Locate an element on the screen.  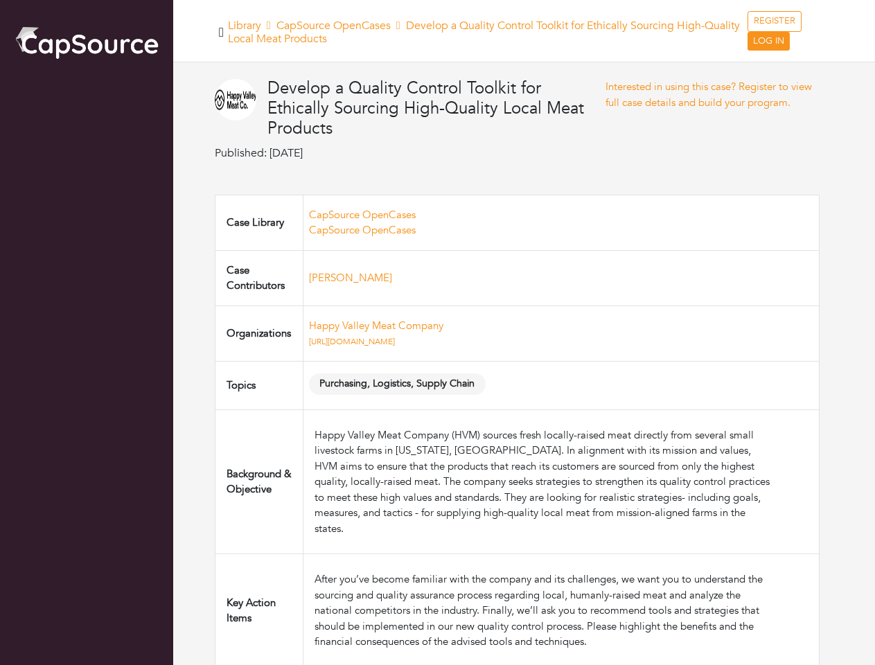
td: Topics is located at coordinates (259, 385).